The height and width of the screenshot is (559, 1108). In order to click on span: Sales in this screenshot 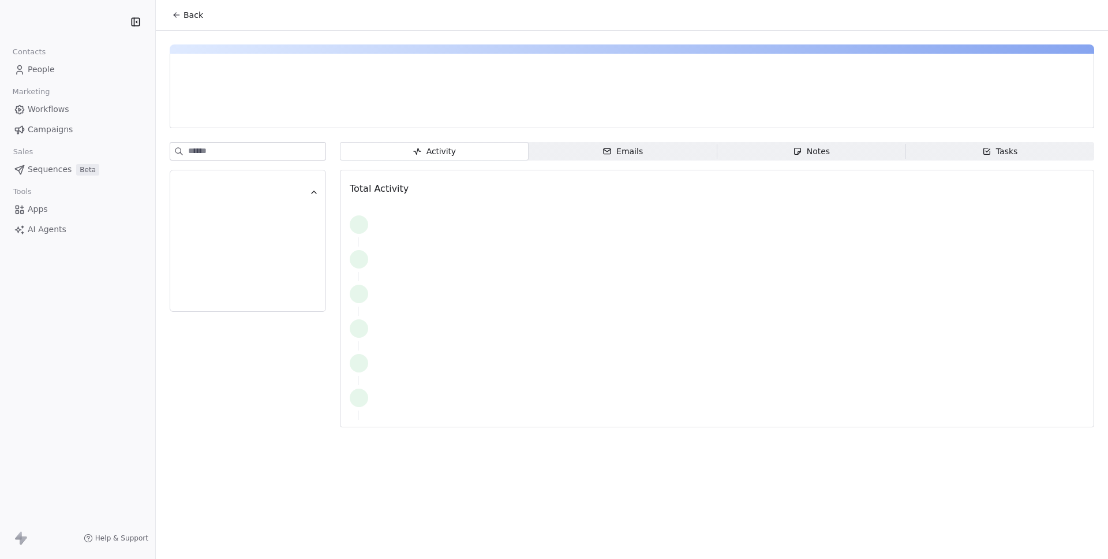, I will do `click(23, 152)`.